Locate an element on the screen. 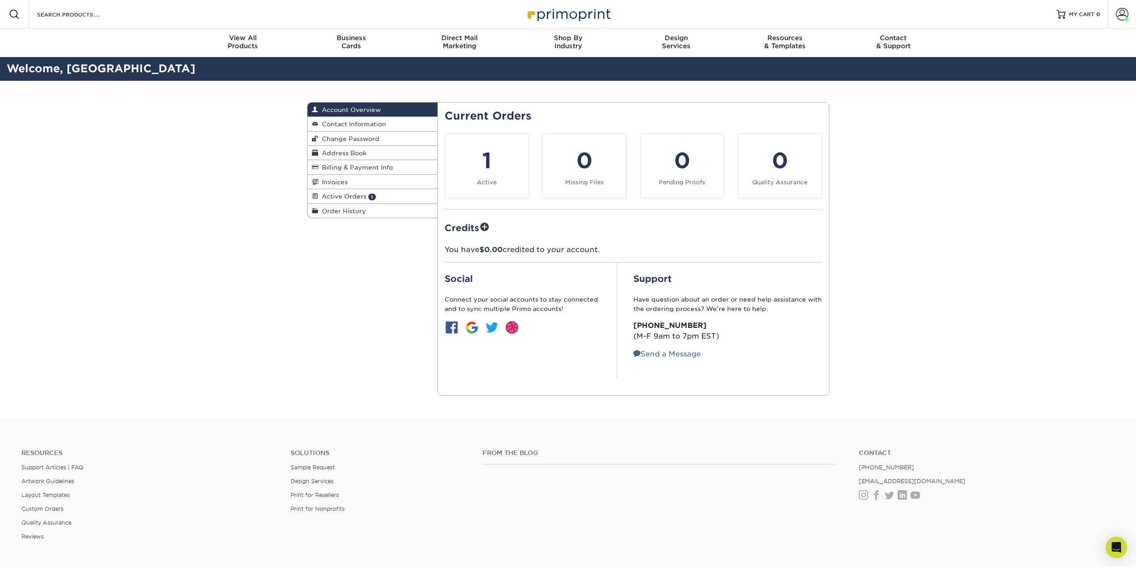 Image resolution: width=1136 pixels, height=567 pixels. span: View All is located at coordinates (243, 38).